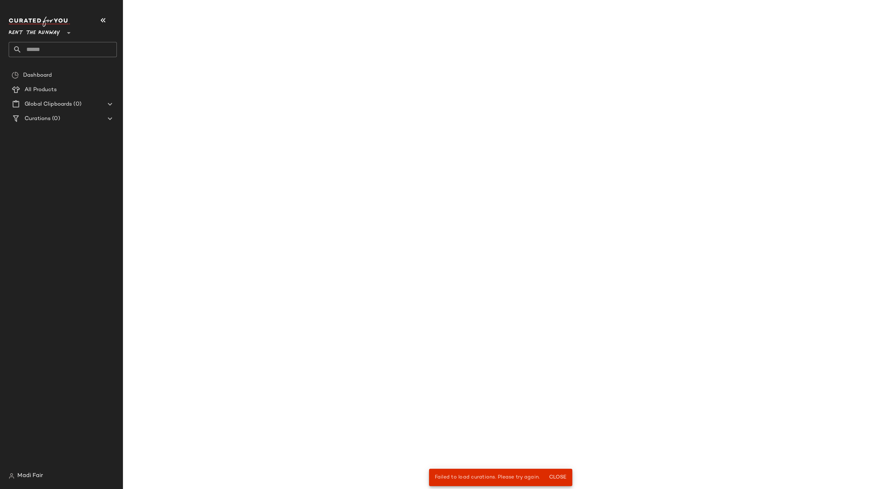  What do you see at coordinates (39, 22) in the screenshot?
I see `img: cfy_white_logo.C9jOOHJF.svg` at bounding box center [39, 22].